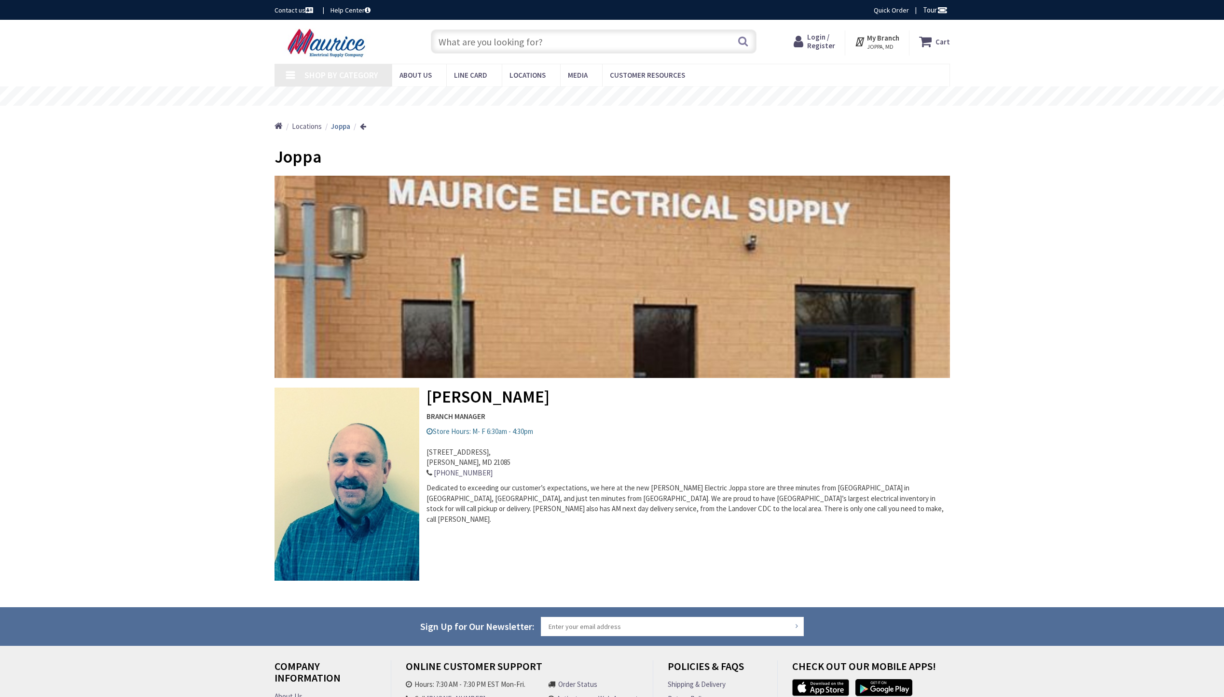 Image resolution: width=1224 pixels, height=697 pixels. Describe the element at coordinates (715, 669) in the screenshot. I see `h4: Policies & FAQs` at that location.